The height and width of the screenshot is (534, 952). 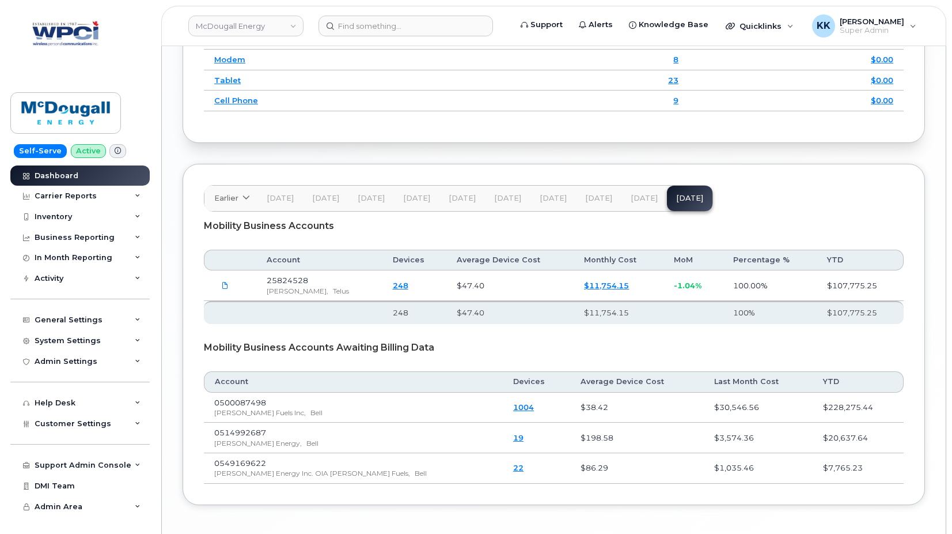 What do you see at coordinates (524, 407) in the screenshot?
I see `a: 1004` at bounding box center [524, 407].